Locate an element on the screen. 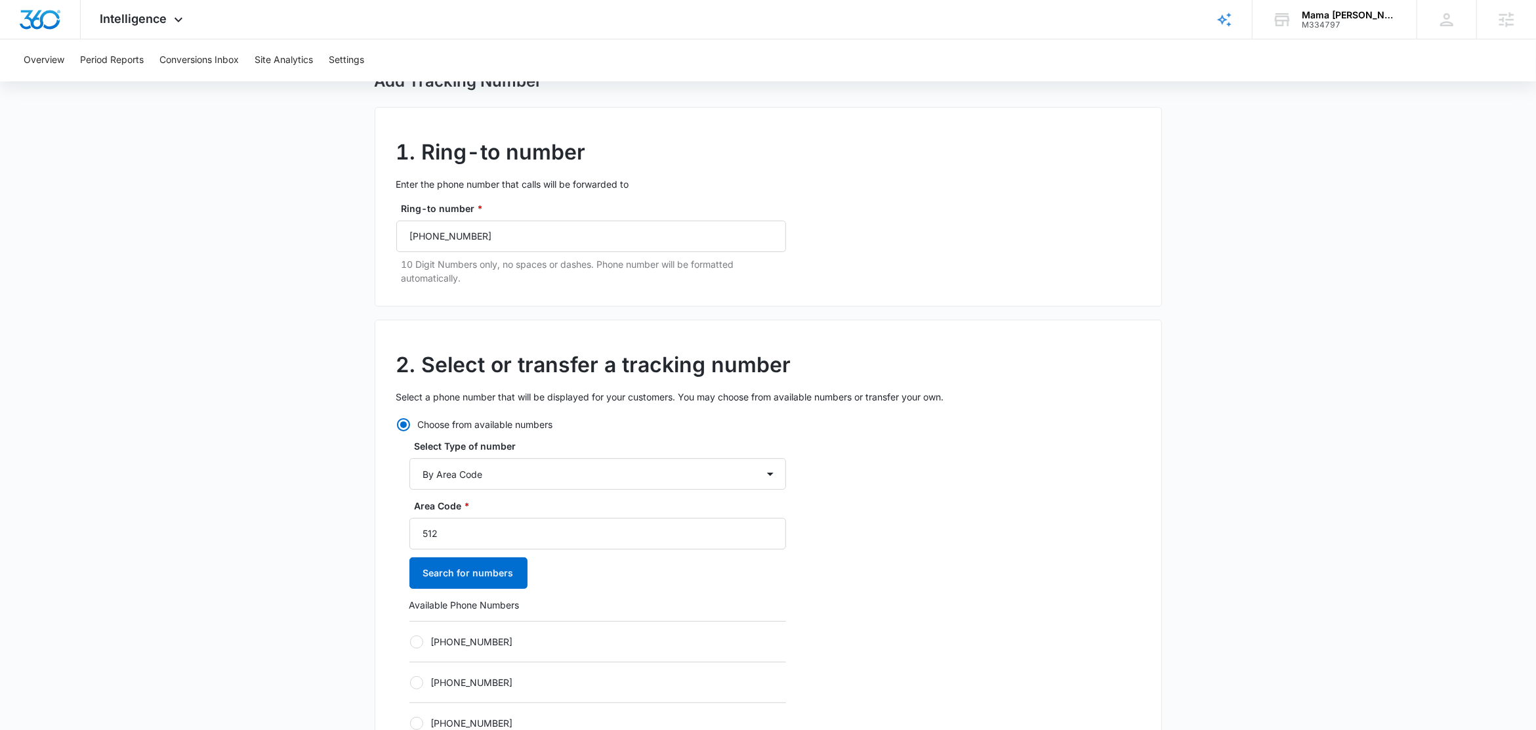 Image resolution: width=1536 pixels, height=730 pixels. label: Select Type of number is located at coordinates (603, 445).